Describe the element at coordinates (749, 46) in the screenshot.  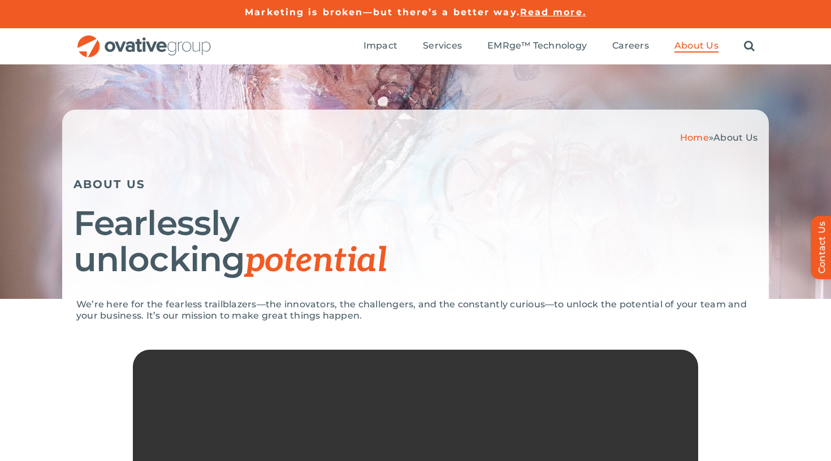
I see `a: Search` at that location.